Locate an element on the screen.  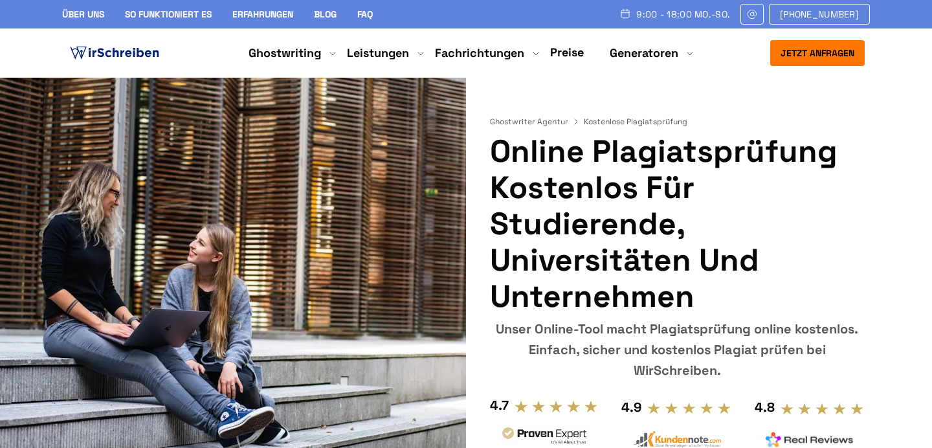
a: Preise is located at coordinates (567, 52).